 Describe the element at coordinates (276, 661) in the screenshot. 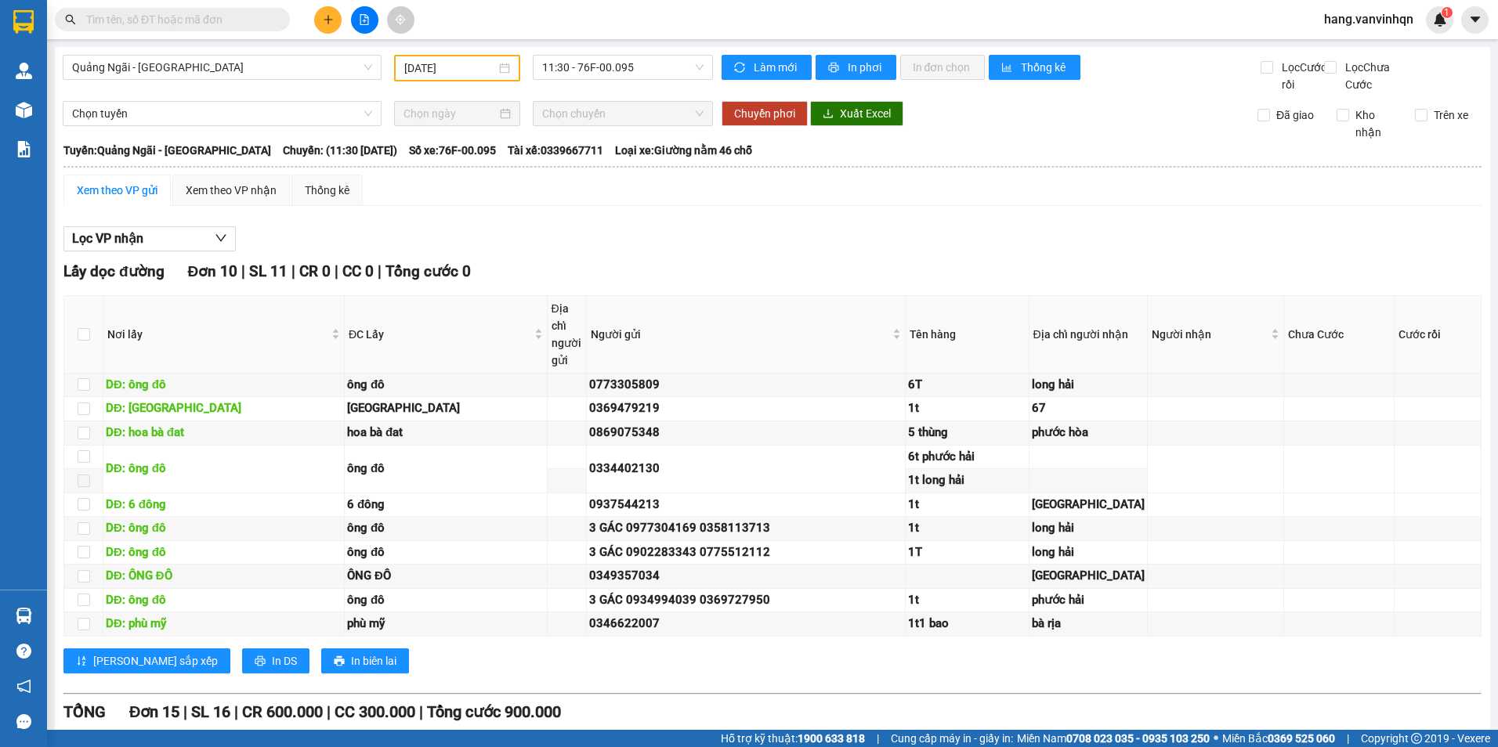

I see `button: printerIn DS` at that location.